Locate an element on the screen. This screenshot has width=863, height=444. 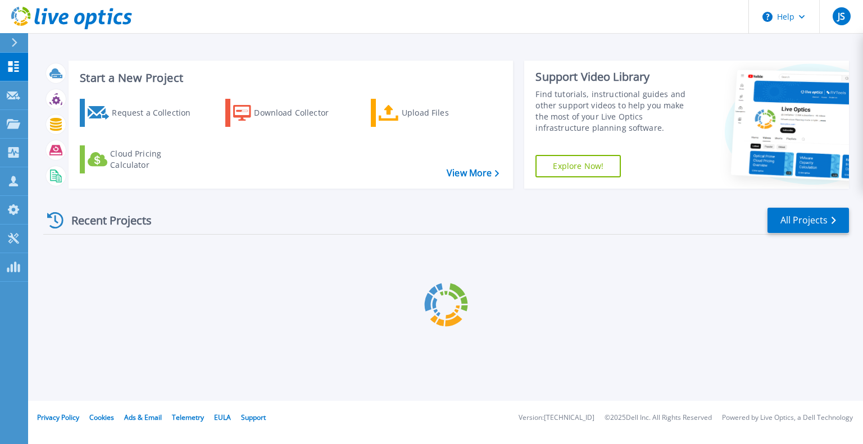
span: JS is located at coordinates (841, 16).